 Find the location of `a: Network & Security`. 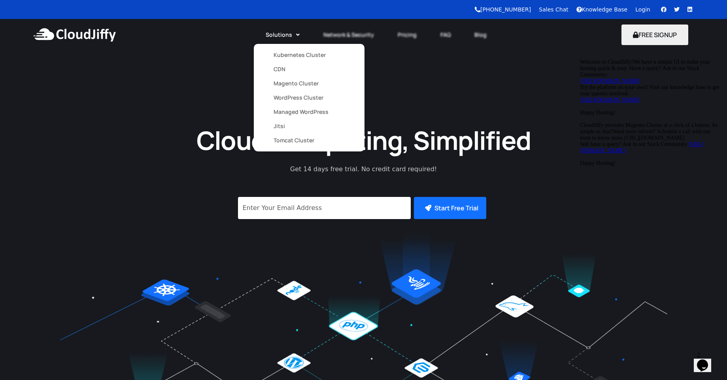

a: Network & Security is located at coordinates (348, 35).